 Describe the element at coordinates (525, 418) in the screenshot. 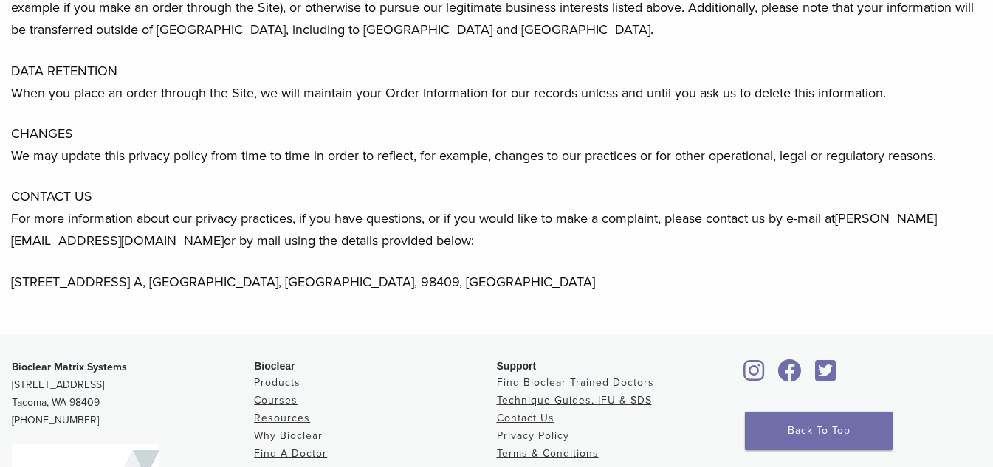

I see `a: Contact Us` at that location.